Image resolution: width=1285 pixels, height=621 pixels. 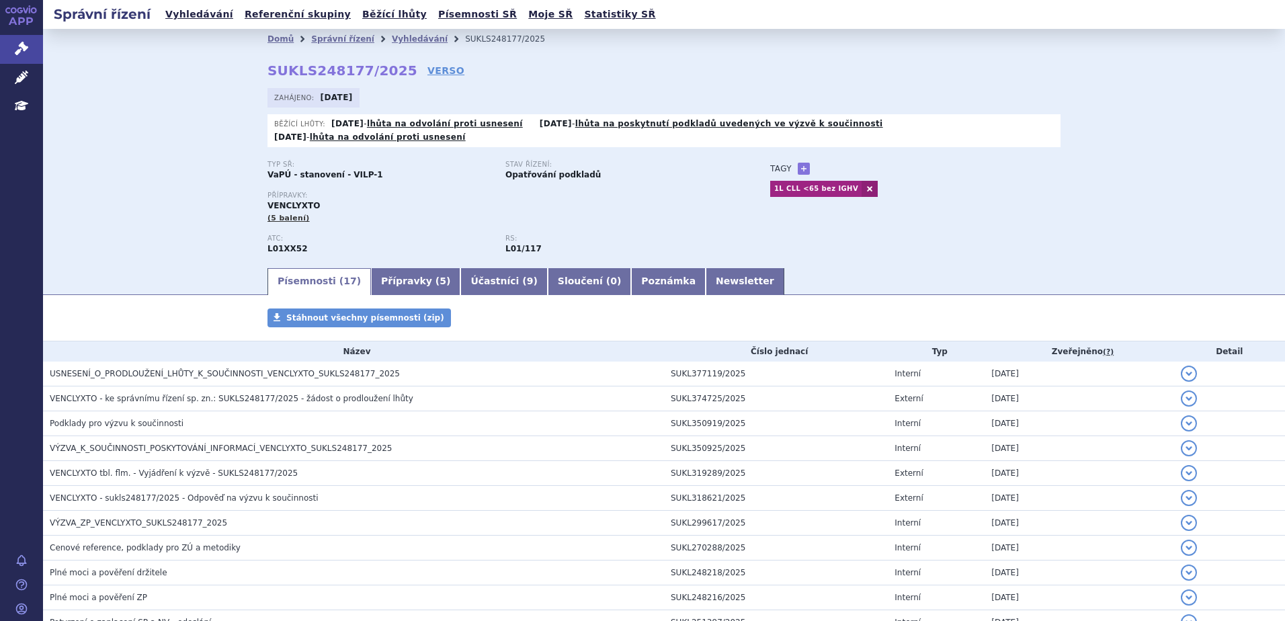 I want to click on td: SUKL350925/2025, so click(x=775, y=447).